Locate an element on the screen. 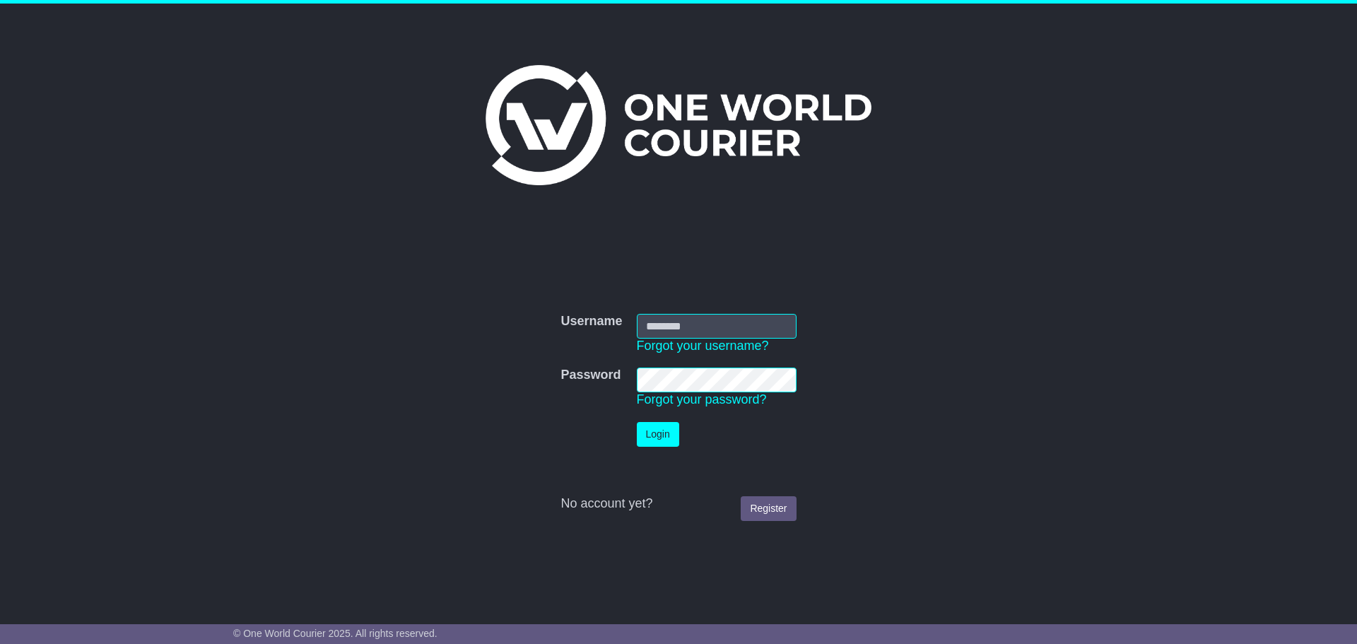 This screenshot has height=644, width=1357. span: © One World Courier 2025. All rights reserved. is located at coordinates (335, 633).